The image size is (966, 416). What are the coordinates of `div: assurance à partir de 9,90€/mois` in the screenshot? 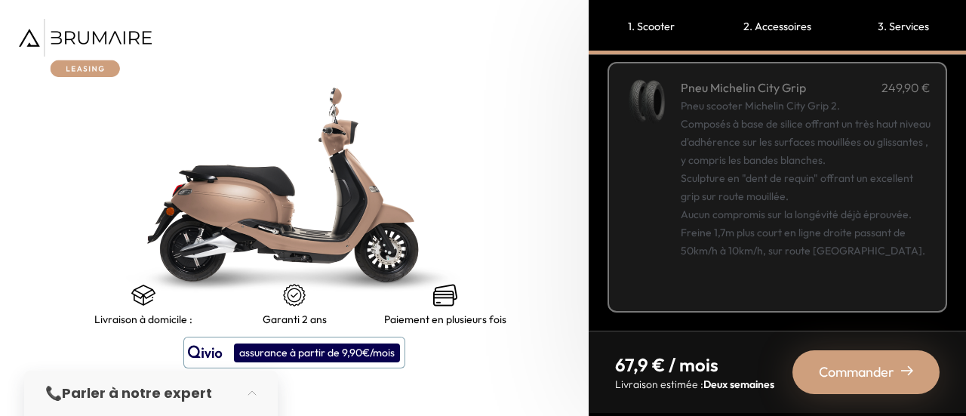 It's located at (317, 352).